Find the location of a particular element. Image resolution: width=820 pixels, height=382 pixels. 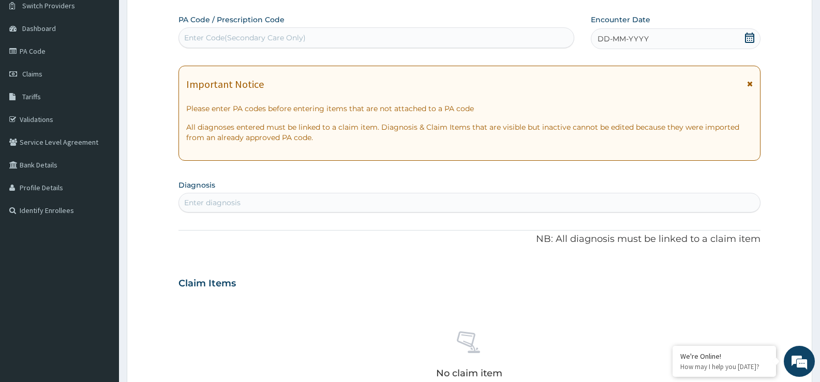

p: No claim item is located at coordinates (469, 374).